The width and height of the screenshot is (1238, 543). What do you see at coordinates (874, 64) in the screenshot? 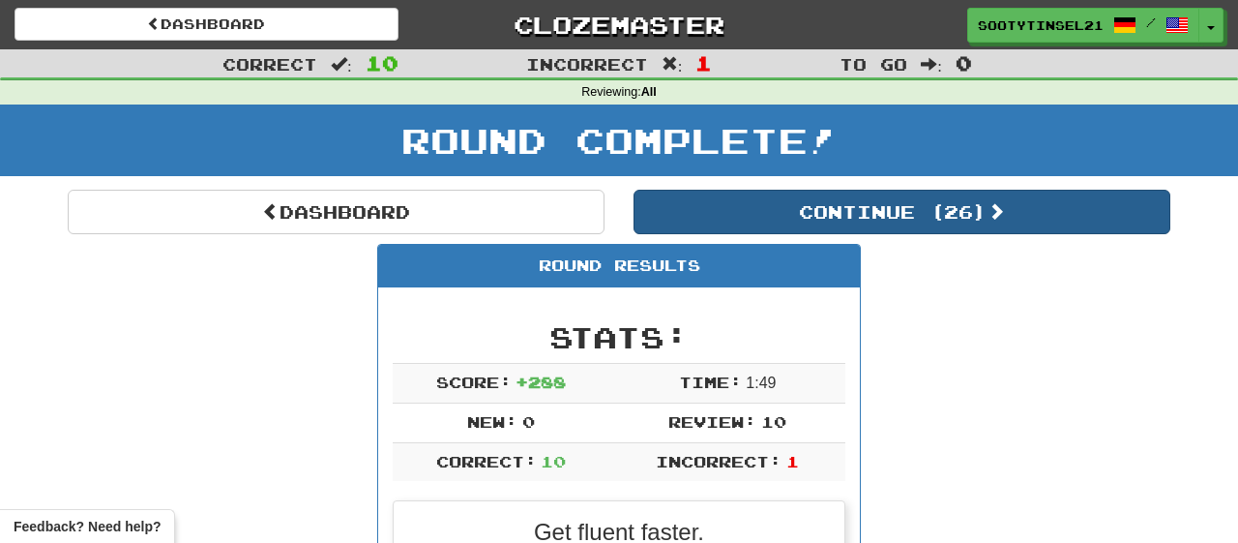
I see `span: To go` at bounding box center [874, 64].